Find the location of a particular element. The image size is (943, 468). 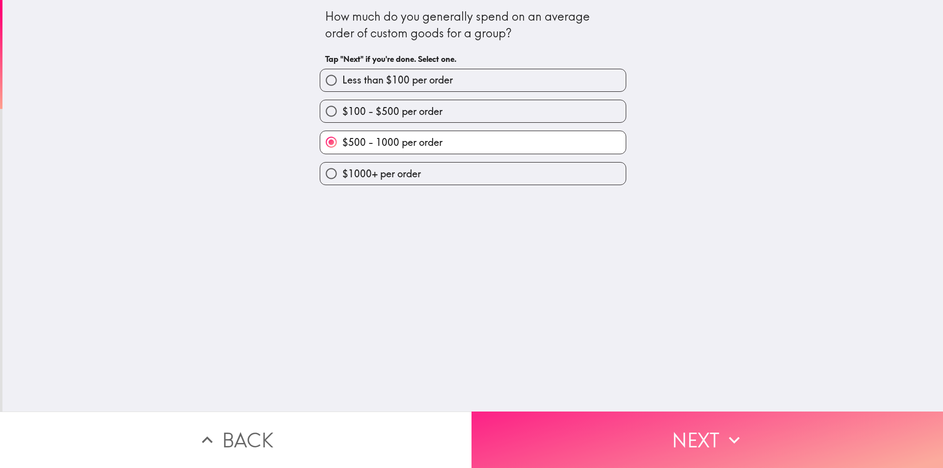

button: $500 - 1000 per order is located at coordinates (473, 142).